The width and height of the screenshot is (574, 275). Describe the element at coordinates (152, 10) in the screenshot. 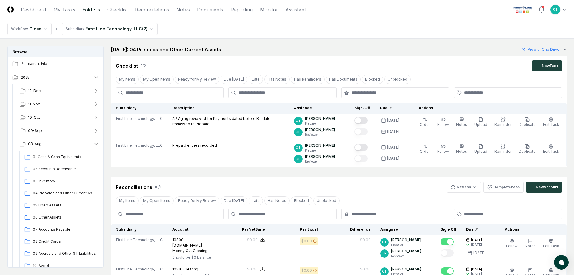

I see `a: Reconciliations` at that location.